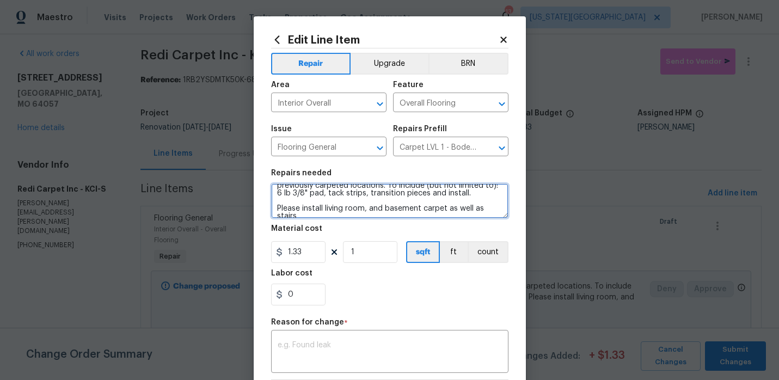  Describe the element at coordinates (280, 85) in the screenshot. I see `h5: Area` at that location.